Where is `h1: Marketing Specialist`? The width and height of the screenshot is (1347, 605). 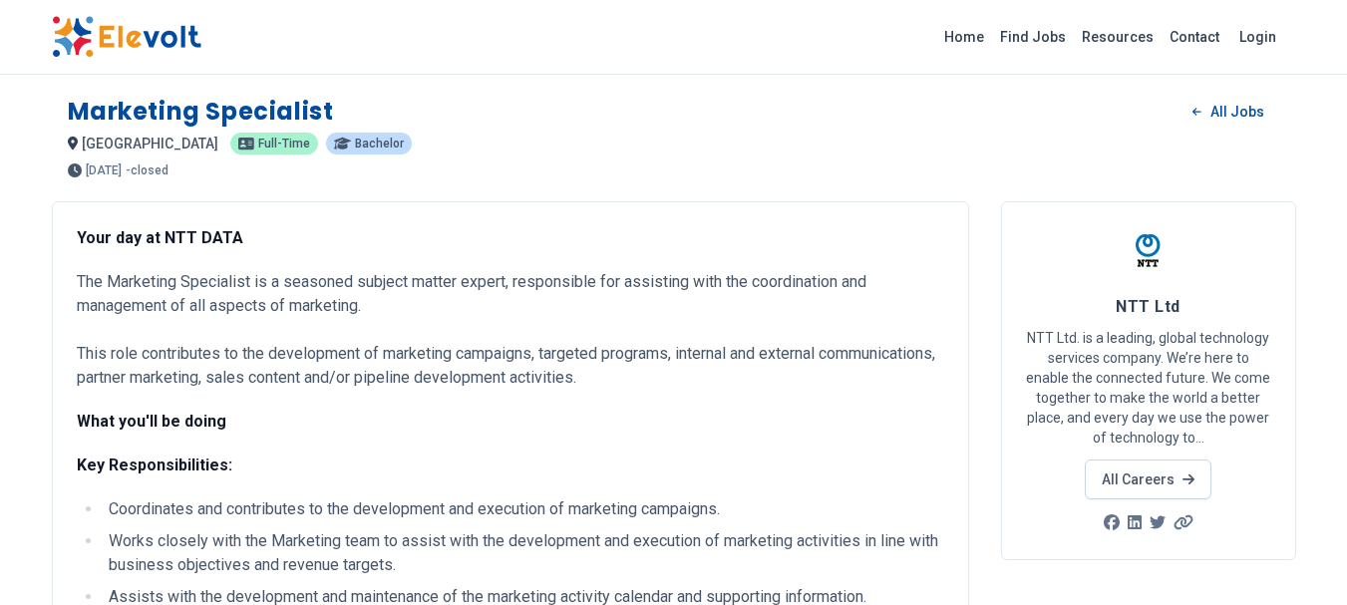 h1: Marketing Specialist is located at coordinates (200, 112).